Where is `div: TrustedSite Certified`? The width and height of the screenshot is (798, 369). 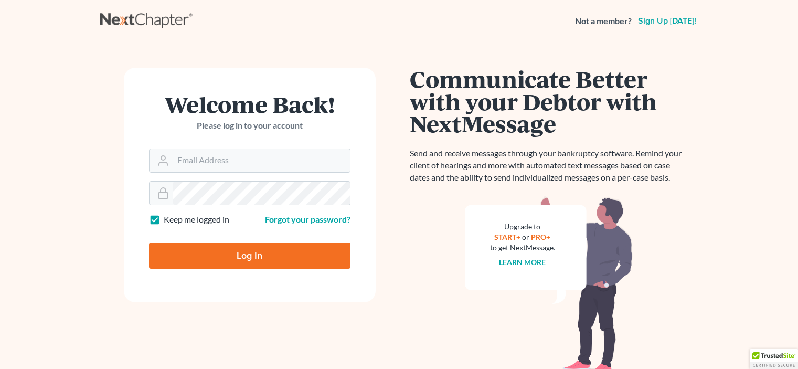 div: TrustedSite Certified is located at coordinates (774, 359).